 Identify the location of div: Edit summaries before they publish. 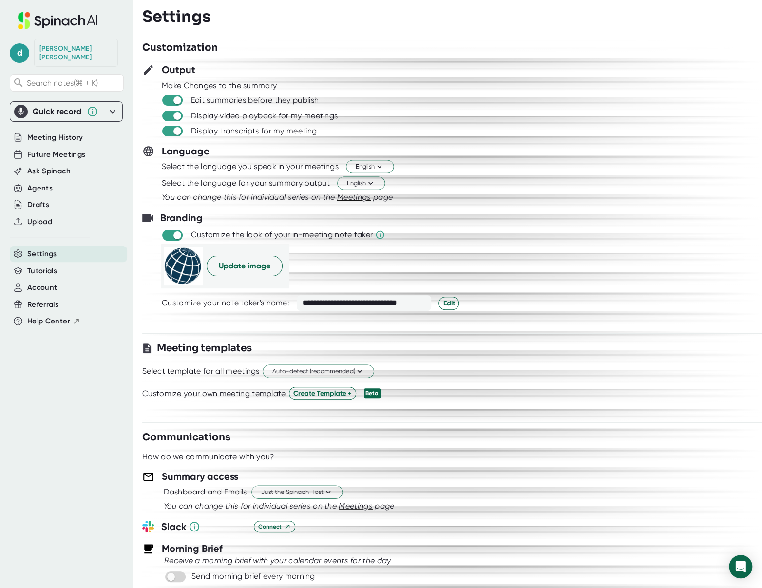
(255, 100).